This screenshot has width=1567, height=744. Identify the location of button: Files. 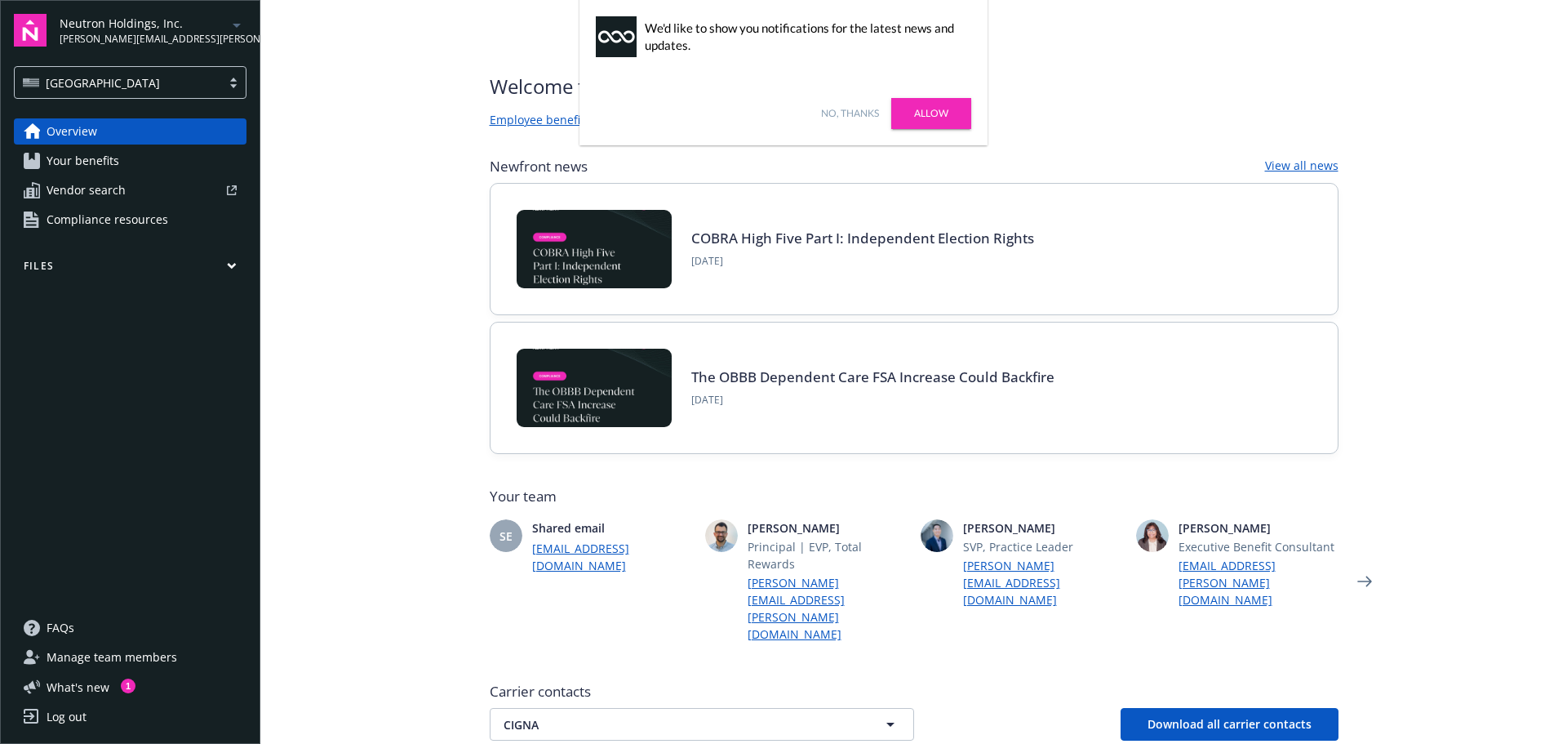
(130, 269).